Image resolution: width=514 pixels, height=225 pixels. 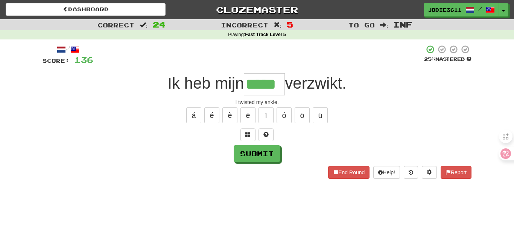 What do you see at coordinates (302, 116) in the screenshot?
I see `button: ö` at bounding box center [302, 116].